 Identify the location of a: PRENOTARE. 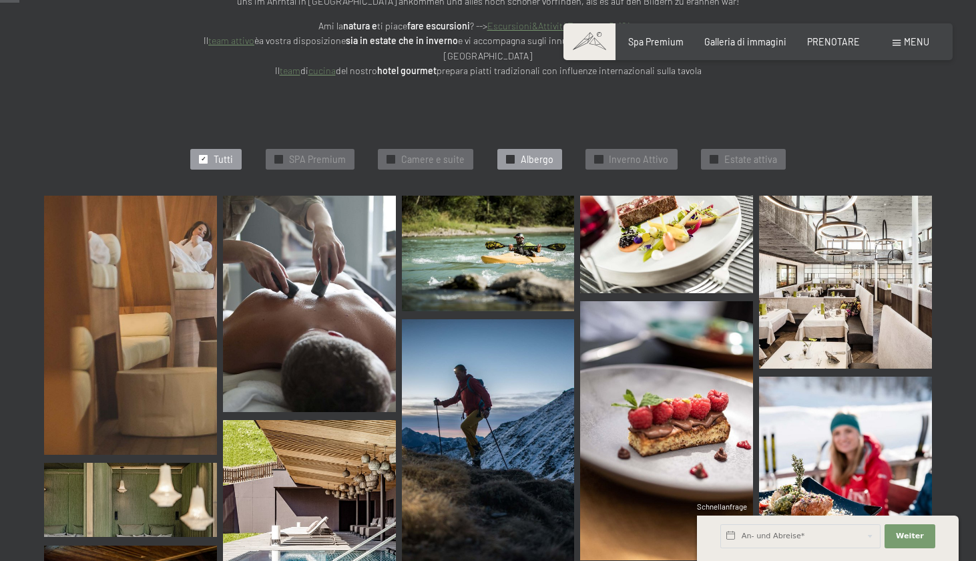
(833, 41).